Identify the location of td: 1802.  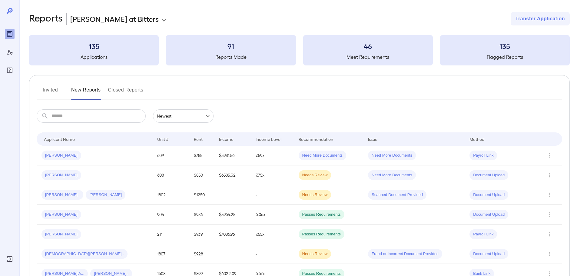
(171, 195).